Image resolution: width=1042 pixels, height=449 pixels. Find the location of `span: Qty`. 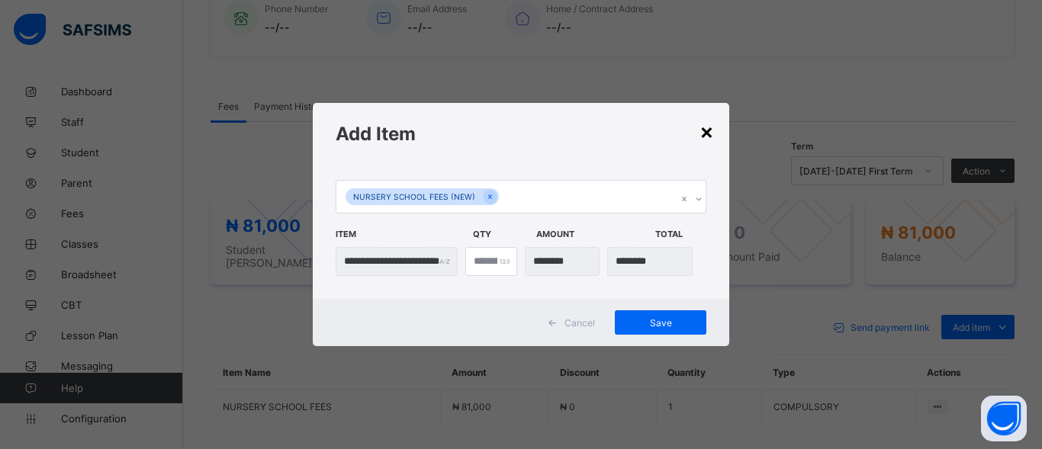

span: Qty is located at coordinates (501, 234).